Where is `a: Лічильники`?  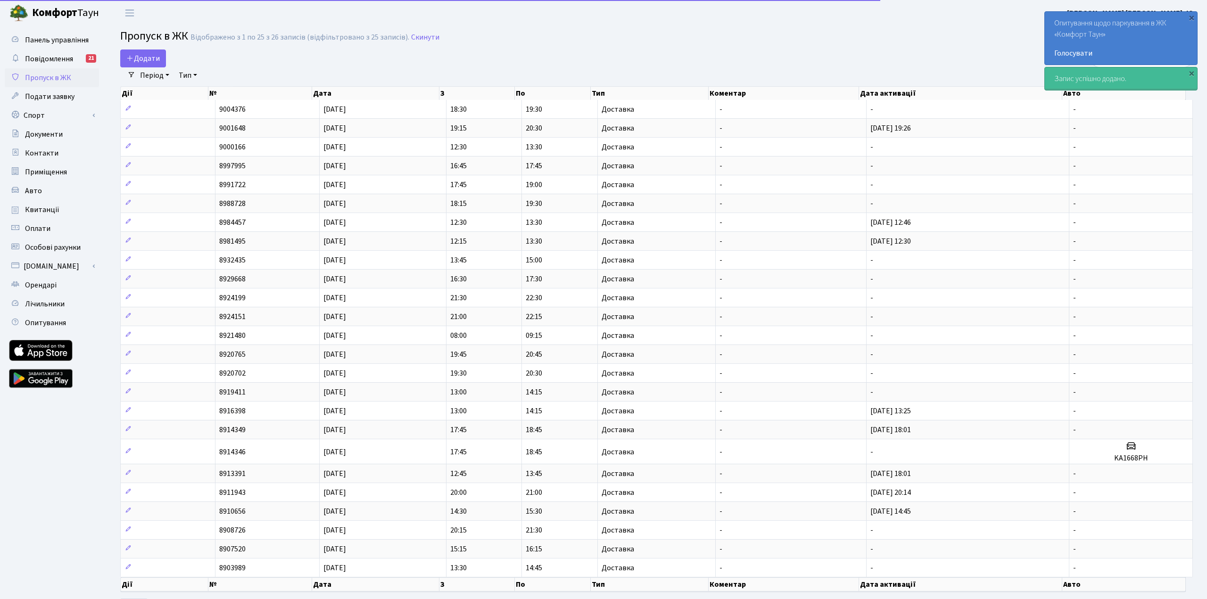
a: Лічильники is located at coordinates (52, 304).